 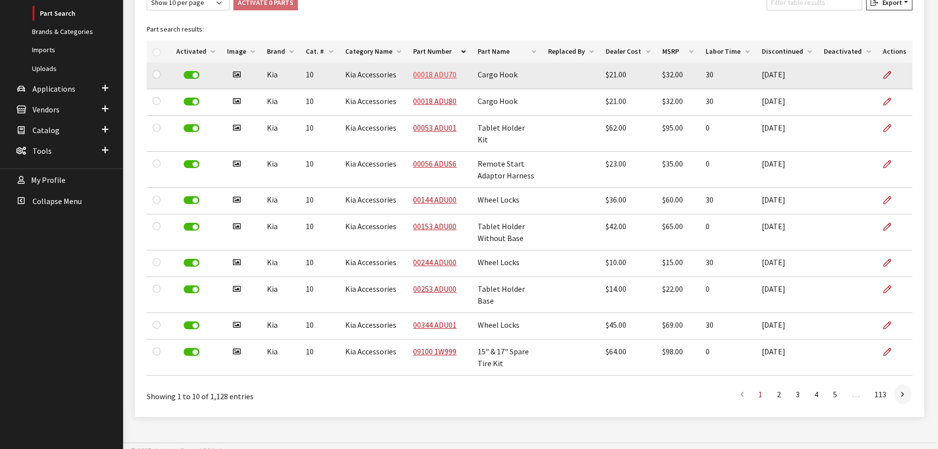 What do you see at coordinates (48, 180) in the screenshot?
I see `span: My Profile` at bounding box center [48, 180].